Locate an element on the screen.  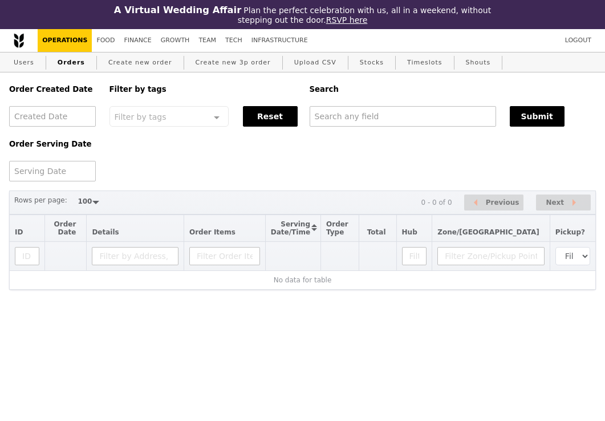
span: Next is located at coordinates (555, 203).